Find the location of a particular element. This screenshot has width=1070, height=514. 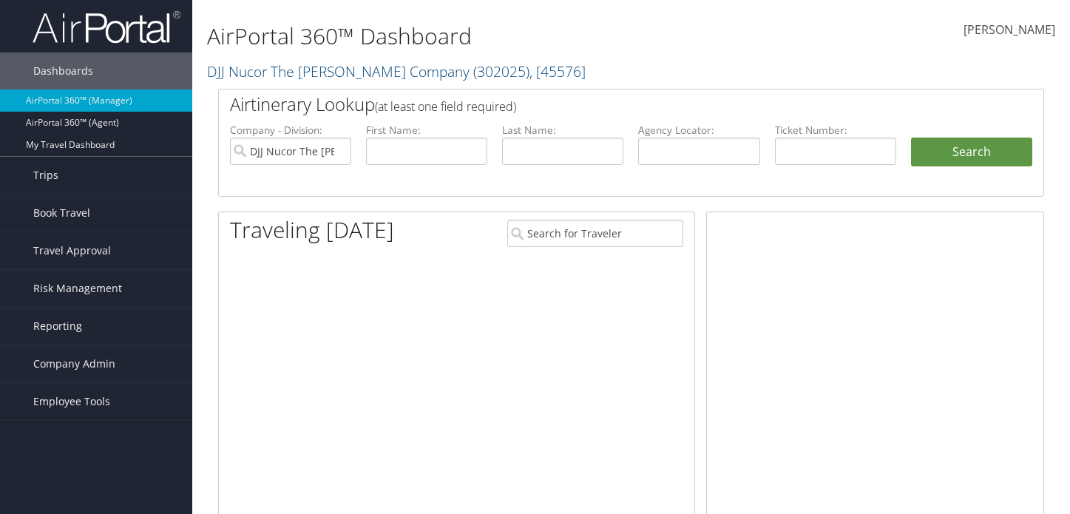

label: Agency Locator: is located at coordinates (699, 130).